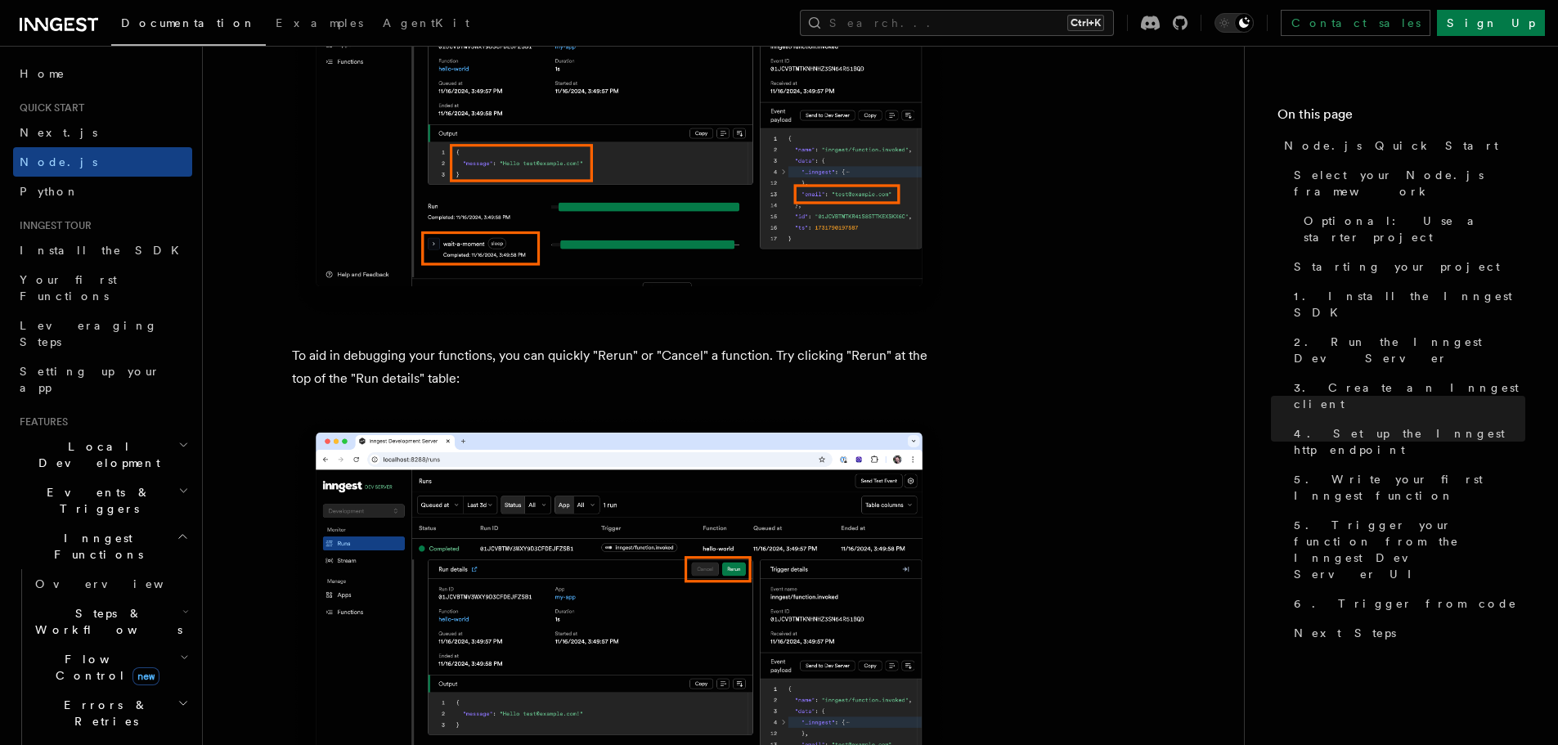 Image resolution: width=1558 pixels, height=745 pixels. Describe the element at coordinates (102, 455) in the screenshot. I see `button: Local Development` at that location.